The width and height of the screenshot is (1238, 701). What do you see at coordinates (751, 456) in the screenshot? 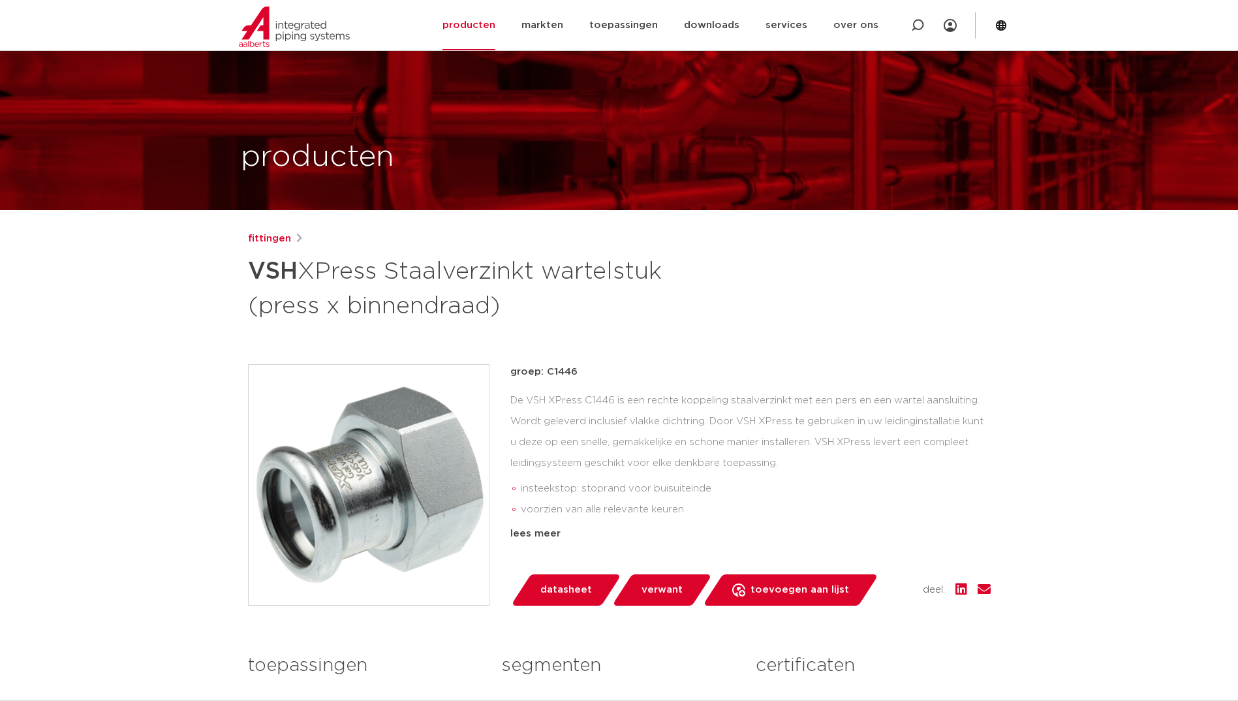
I see `div: De VSH XPress C1446 is een rechte koppeling staalverzinkt met een pers en een wartel aansluiting....` at bounding box center [751, 456].